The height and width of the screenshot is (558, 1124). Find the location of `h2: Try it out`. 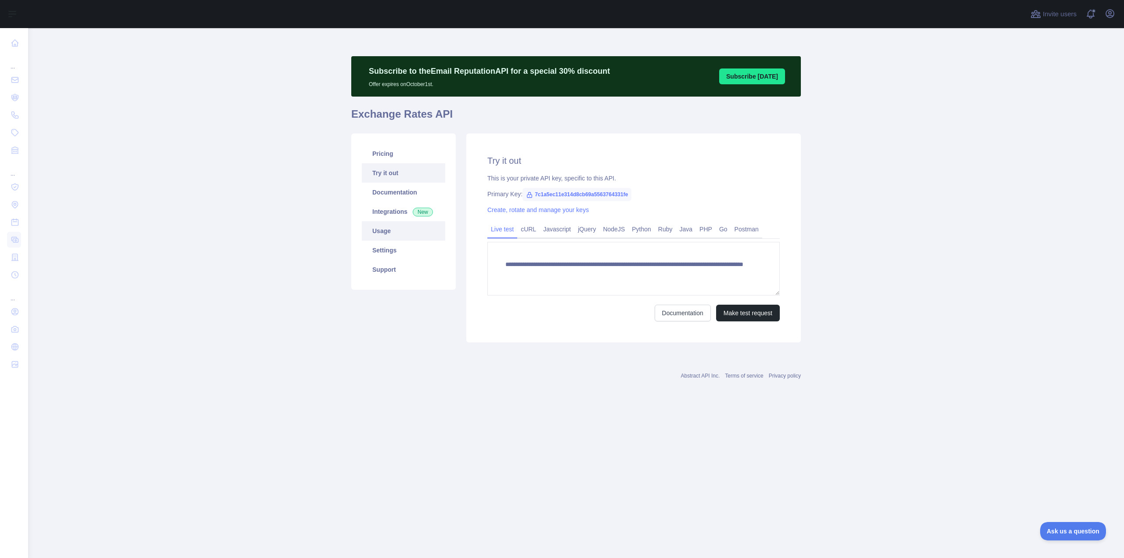

h2: Try it out is located at coordinates (634, 161).